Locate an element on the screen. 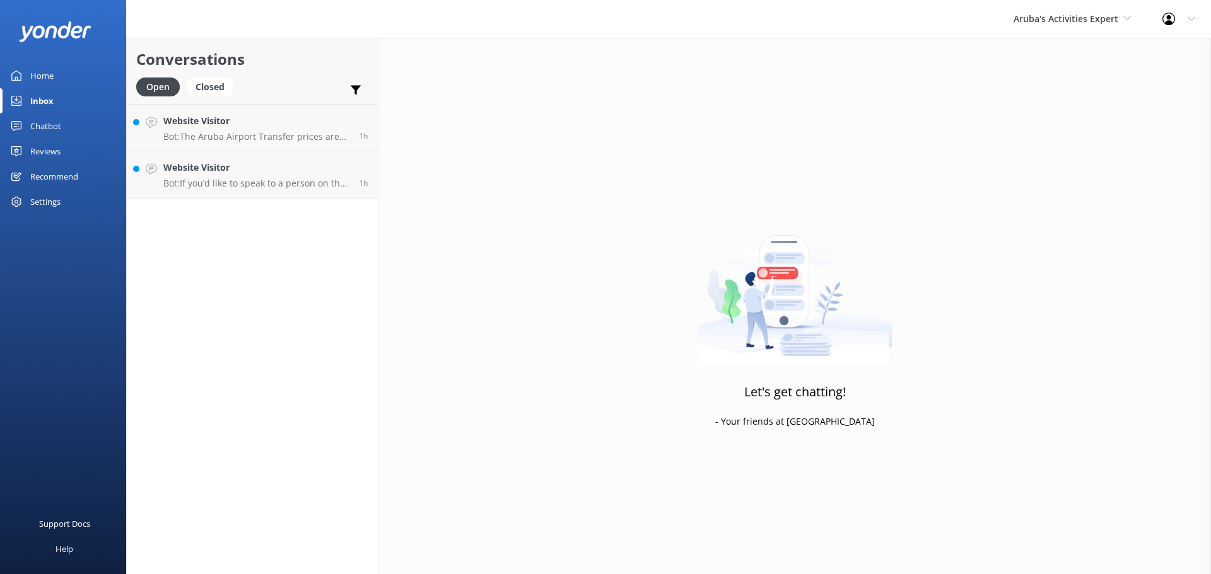  h3: Let's get chatting! is located at coordinates (794, 392).